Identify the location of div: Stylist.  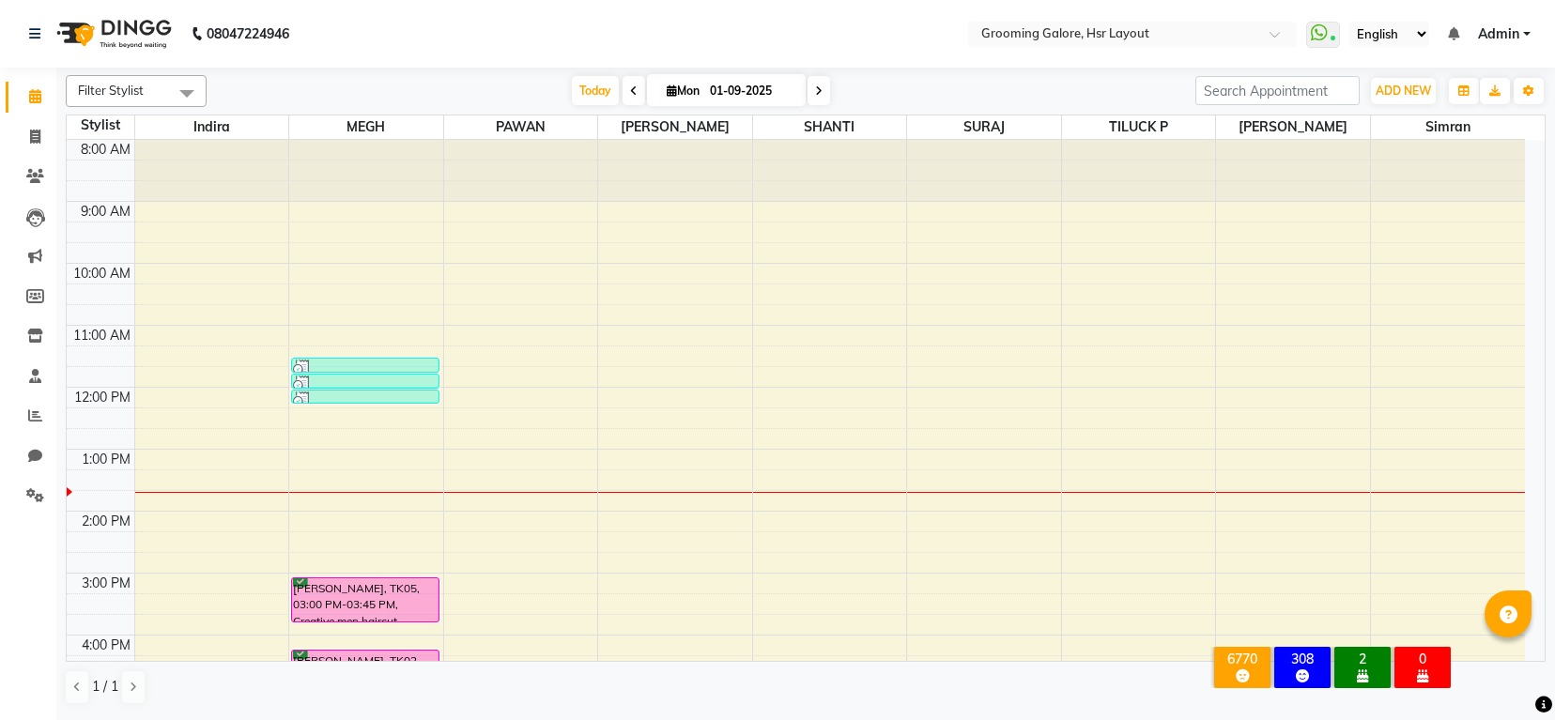
(100, 125).